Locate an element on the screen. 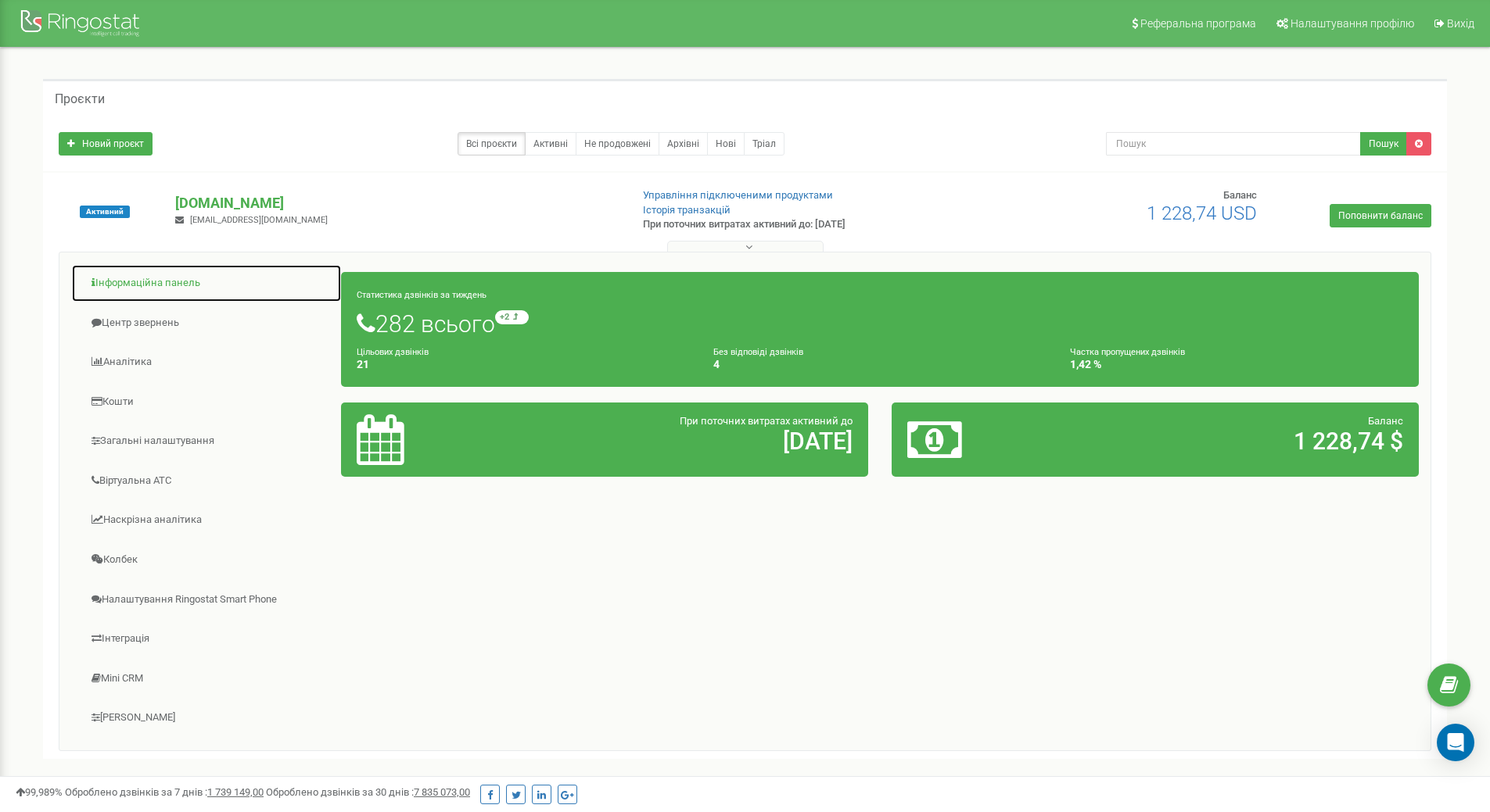 This screenshot has height=812, width=1490. a: Управління підключеними продуктами is located at coordinates (737, 195).